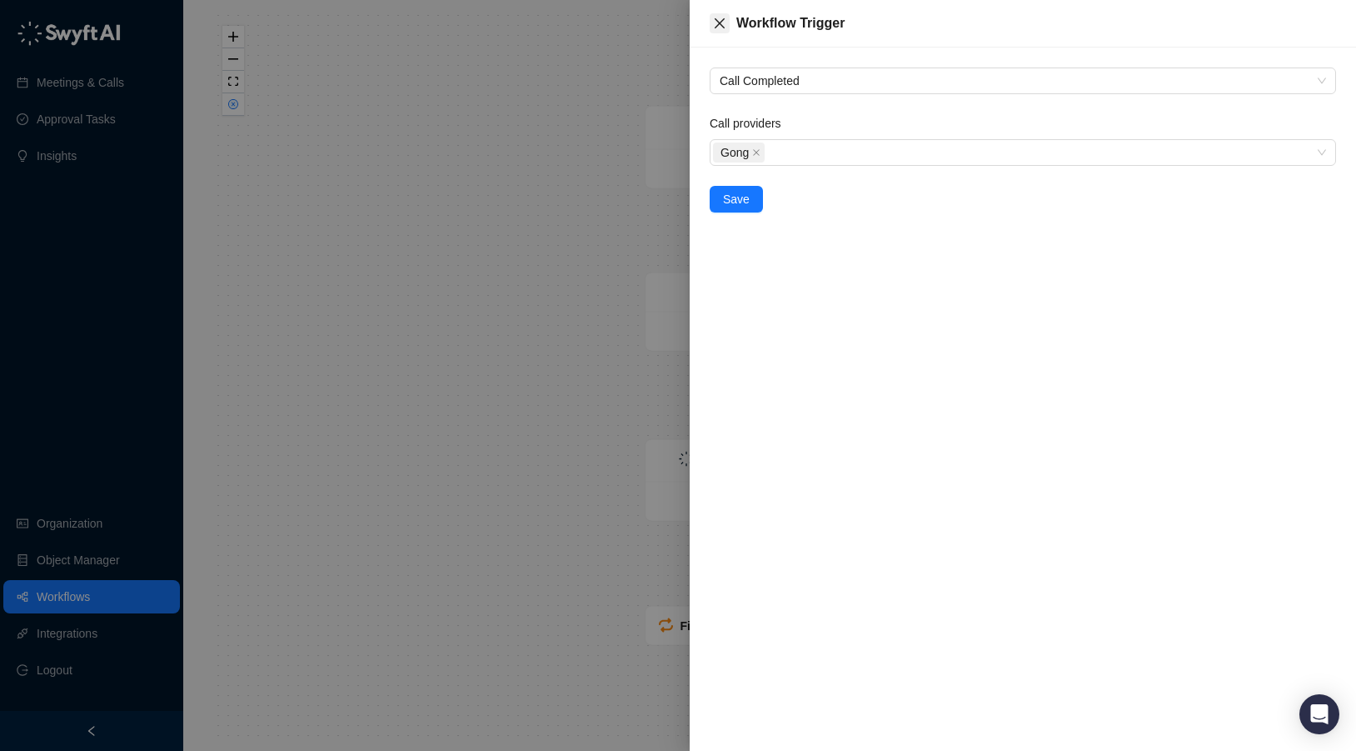 The image size is (1356, 751). I want to click on span: Save, so click(736, 199).